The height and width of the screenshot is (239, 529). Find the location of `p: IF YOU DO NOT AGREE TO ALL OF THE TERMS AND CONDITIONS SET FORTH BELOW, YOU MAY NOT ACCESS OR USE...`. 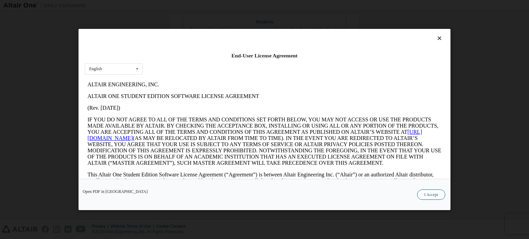

p: IF YOU DO NOT AGREE TO ALL OF THE TERMS AND CONDITIONS SET FORTH BELOW, YOU MAY NOT ACCESS OR USE... is located at coordinates (180, 63).